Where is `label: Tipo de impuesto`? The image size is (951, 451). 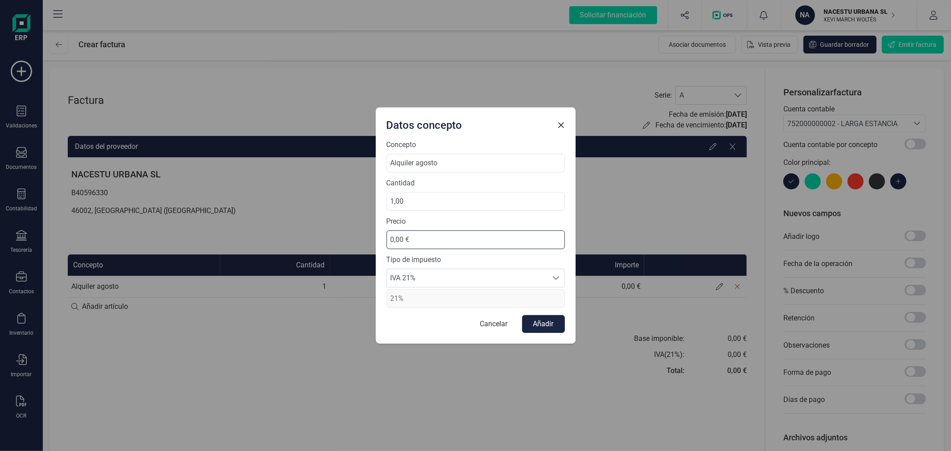
label: Tipo de impuesto is located at coordinates (476, 260).